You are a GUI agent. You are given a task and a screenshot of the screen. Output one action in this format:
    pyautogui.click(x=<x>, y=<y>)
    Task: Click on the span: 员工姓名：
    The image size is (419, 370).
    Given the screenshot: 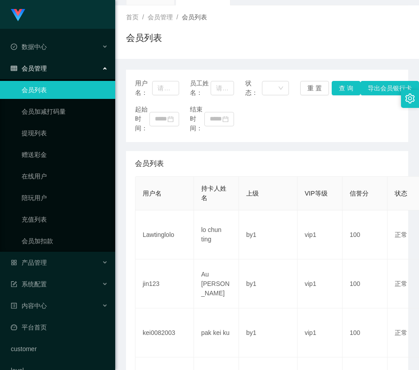 What is the action you would take?
    pyautogui.click(x=200, y=88)
    